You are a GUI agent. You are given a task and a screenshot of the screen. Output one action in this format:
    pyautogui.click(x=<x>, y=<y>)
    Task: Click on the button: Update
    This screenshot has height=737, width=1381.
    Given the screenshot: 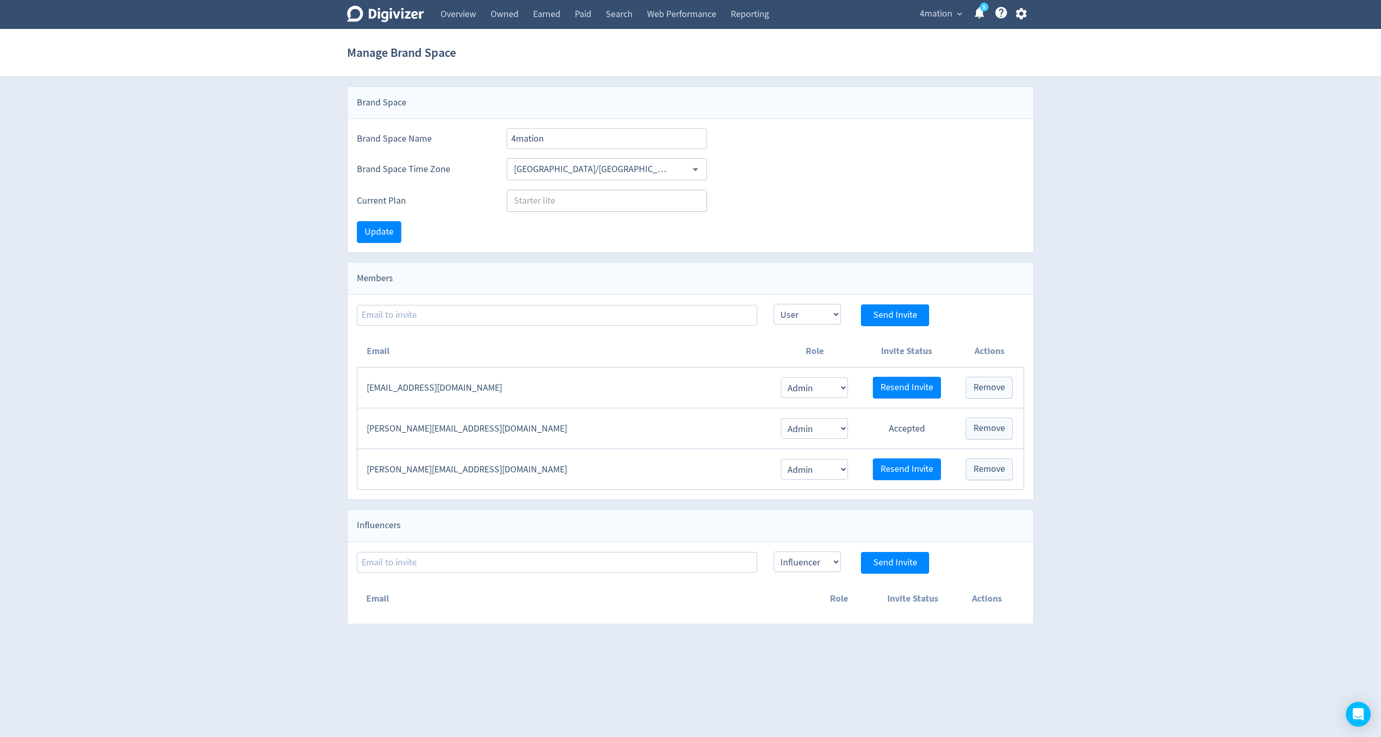 What is the action you would take?
    pyautogui.click(x=379, y=232)
    